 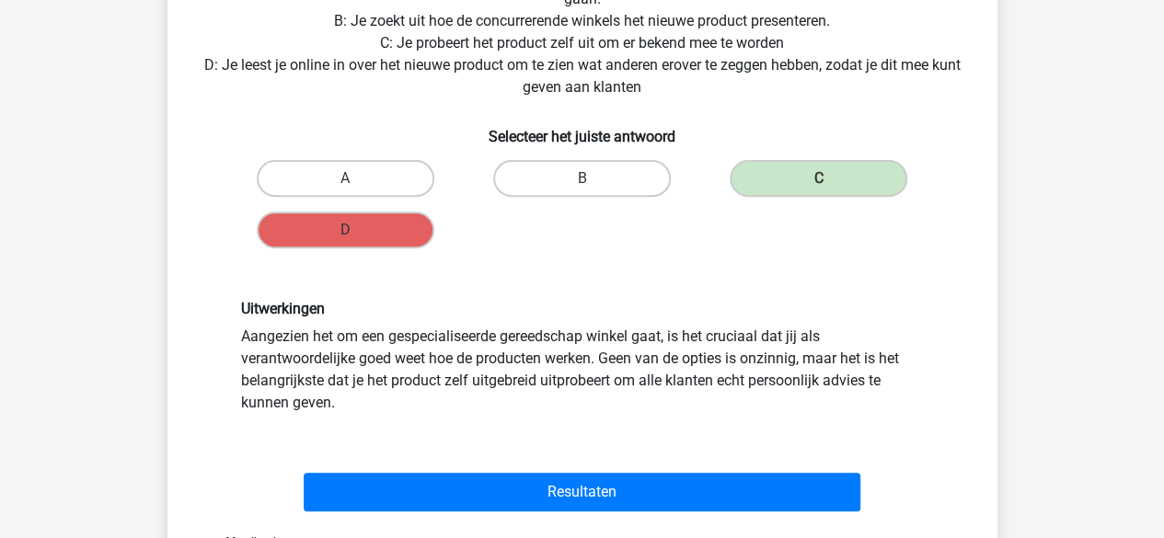 What do you see at coordinates (582, 356) in the screenshot?
I see `div: Aangezien het om een gespecialiseerde gereedschap winkel gaat, is het cruciaal dat jij als verant...` at bounding box center [582, 356].